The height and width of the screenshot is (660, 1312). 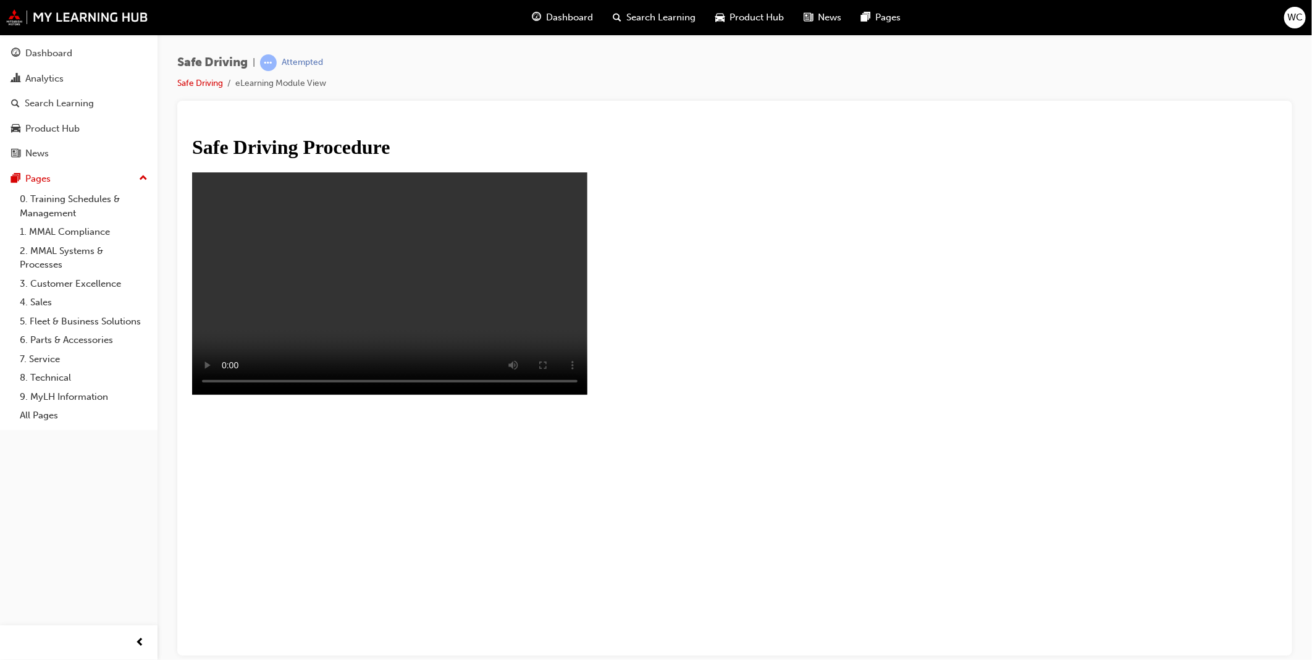 I want to click on span: chart-icon, so click(x=15, y=79).